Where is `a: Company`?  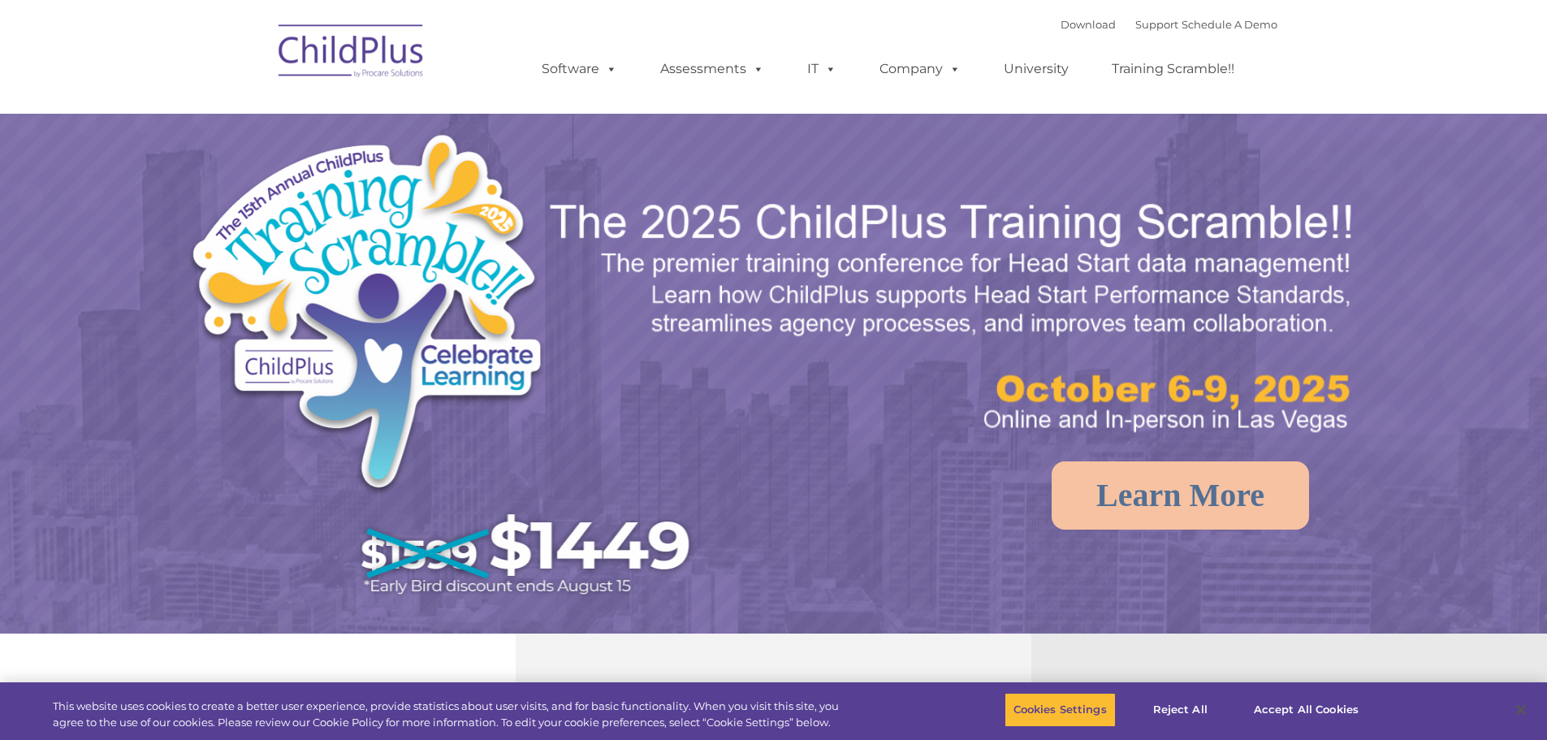 a: Company is located at coordinates (920, 69).